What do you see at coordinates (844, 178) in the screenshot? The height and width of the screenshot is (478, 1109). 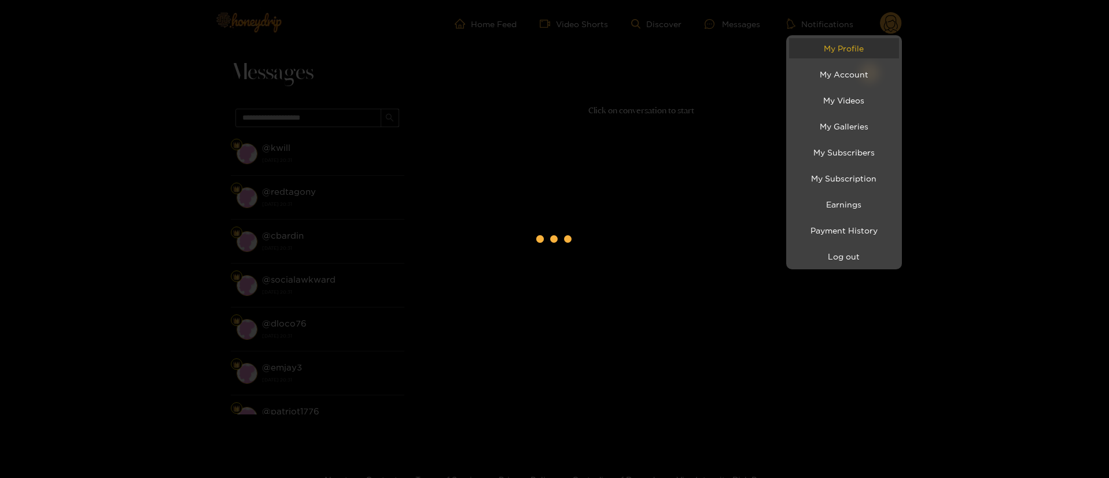 I see `a: My Subscription` at bounding box center [844, 178].